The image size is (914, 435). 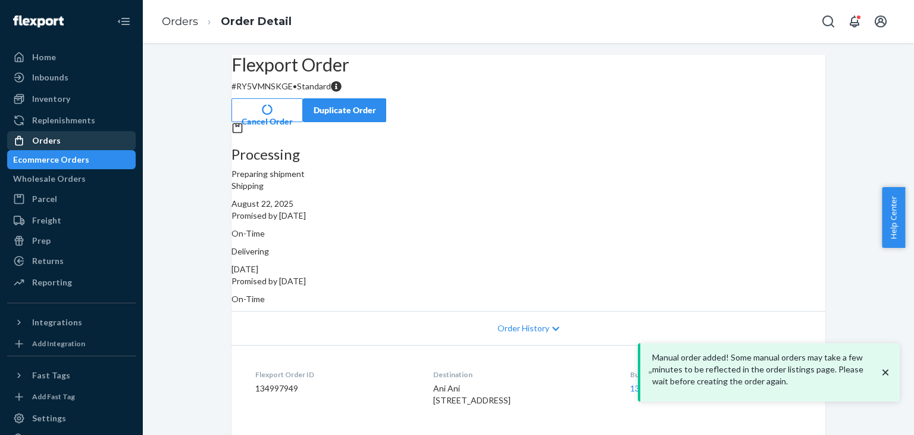 What do you see at coordinates (314, 86) in the screenshot?
I see `span: Standard` at bounding box center [314, 86].